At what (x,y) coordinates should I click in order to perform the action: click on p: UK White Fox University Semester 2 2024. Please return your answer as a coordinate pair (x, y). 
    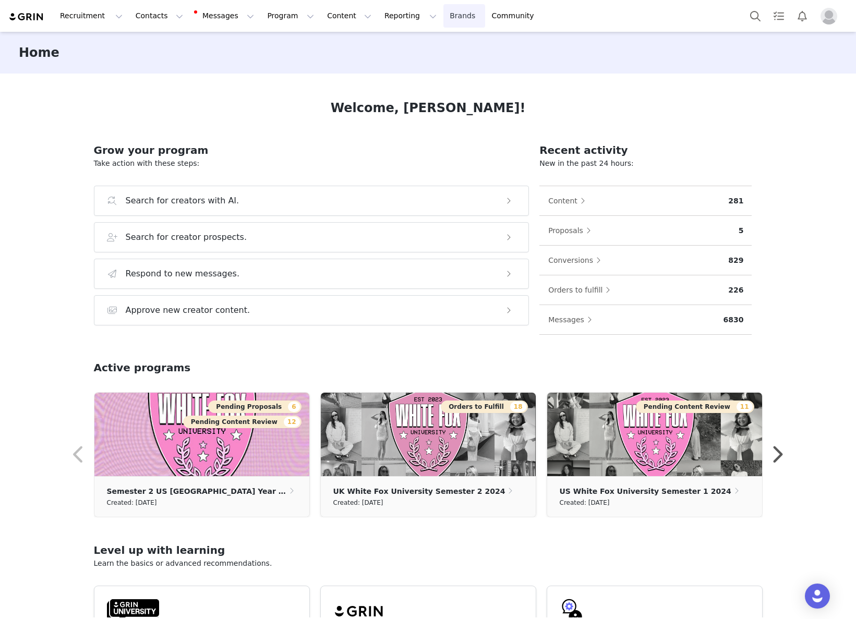
    Looking at the image, I should click on (419, 491).